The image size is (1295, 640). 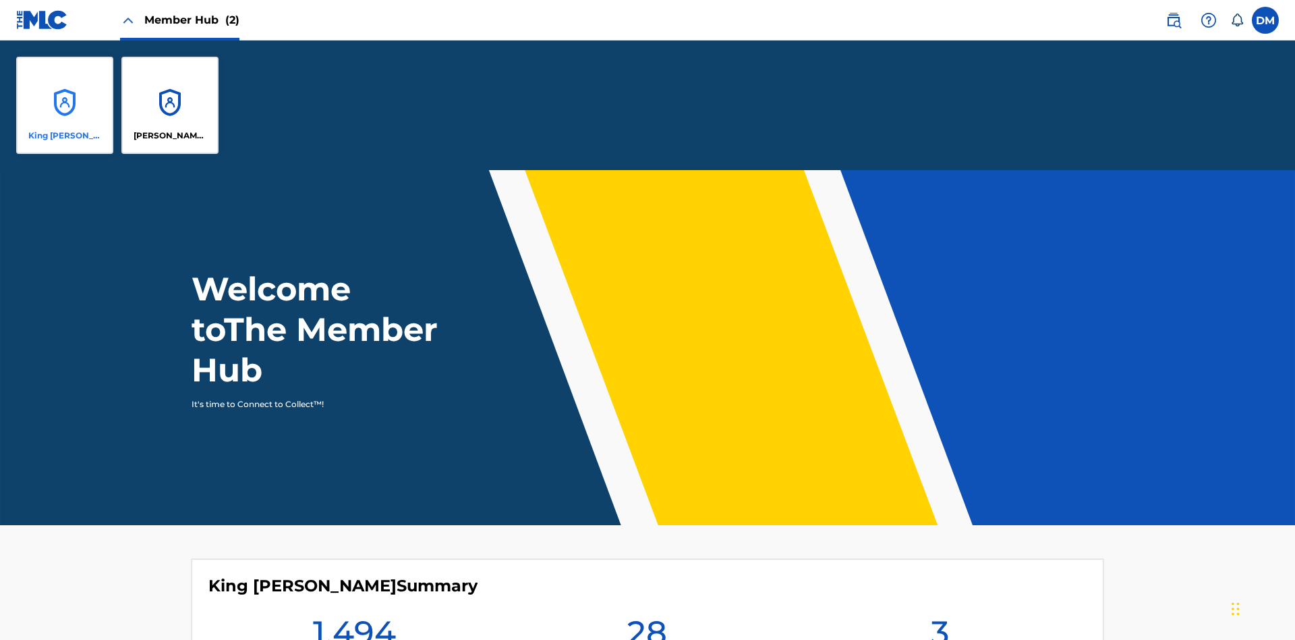 What do you see at coordinates (1261, 607) in the screenshot?
I see `div: Chat Widget` at bounding box center [1261, 607].